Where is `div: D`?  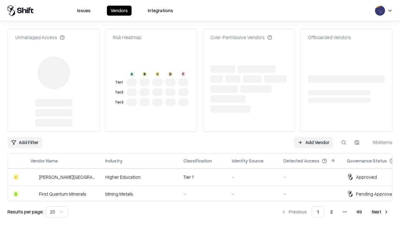 div: D is located at coordinates (170, 74).